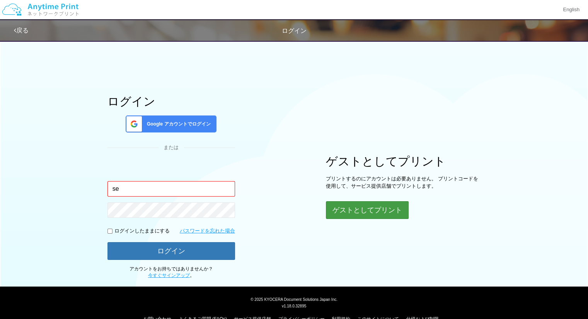  What do you see at coordinates (171, 189) in the screenshot?
I see `input: メールアドレス` at bounding box center [171, 189].